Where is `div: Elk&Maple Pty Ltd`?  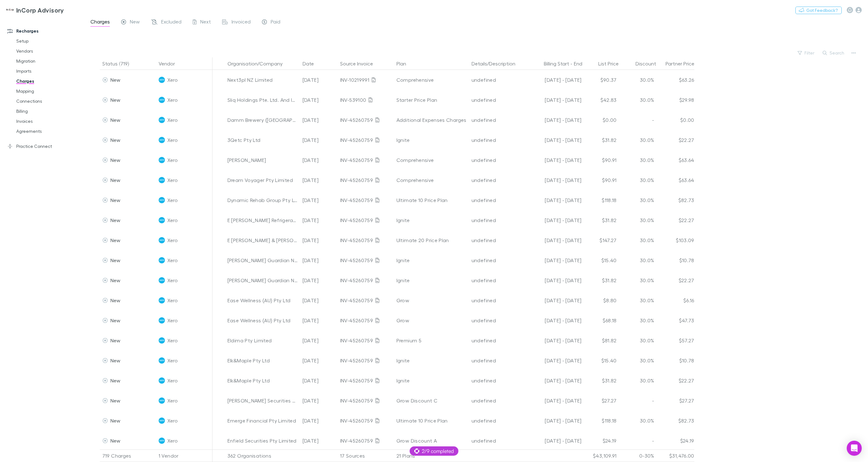 div: Elk&Maple Pty Ltd is located at coordinates (263, 360).